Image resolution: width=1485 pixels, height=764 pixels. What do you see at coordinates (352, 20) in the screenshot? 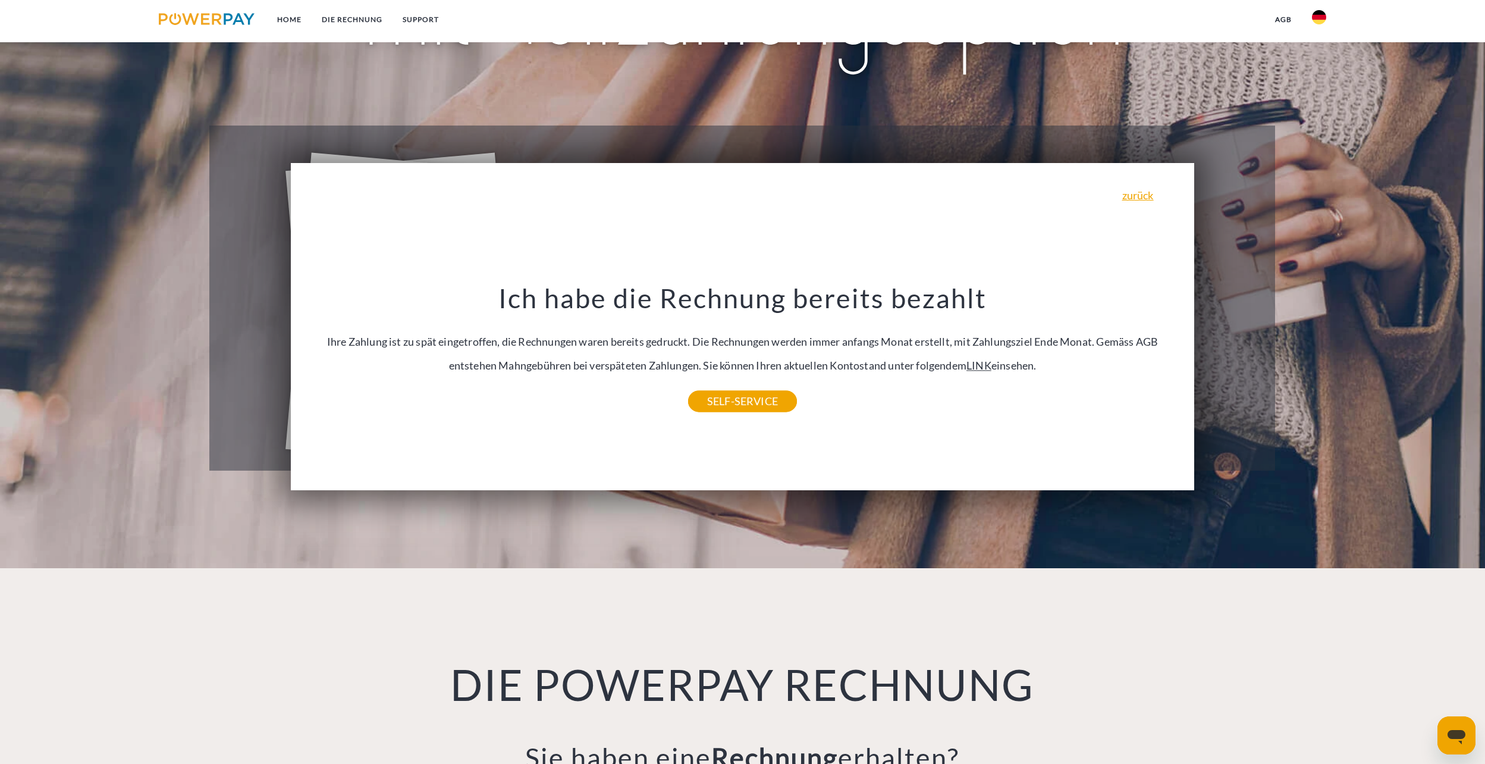
I see `a: DIE RECHNUNG` at bounding box center [352, 20].